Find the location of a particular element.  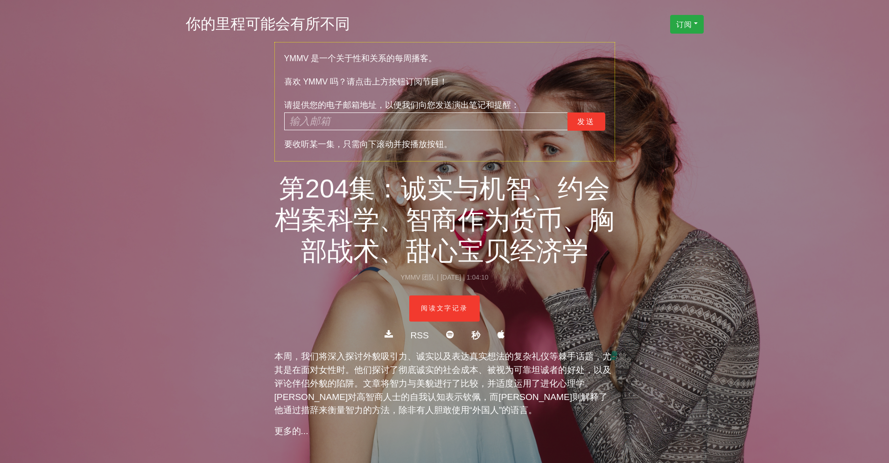

a: RSS is located at coordinates (419, 335).